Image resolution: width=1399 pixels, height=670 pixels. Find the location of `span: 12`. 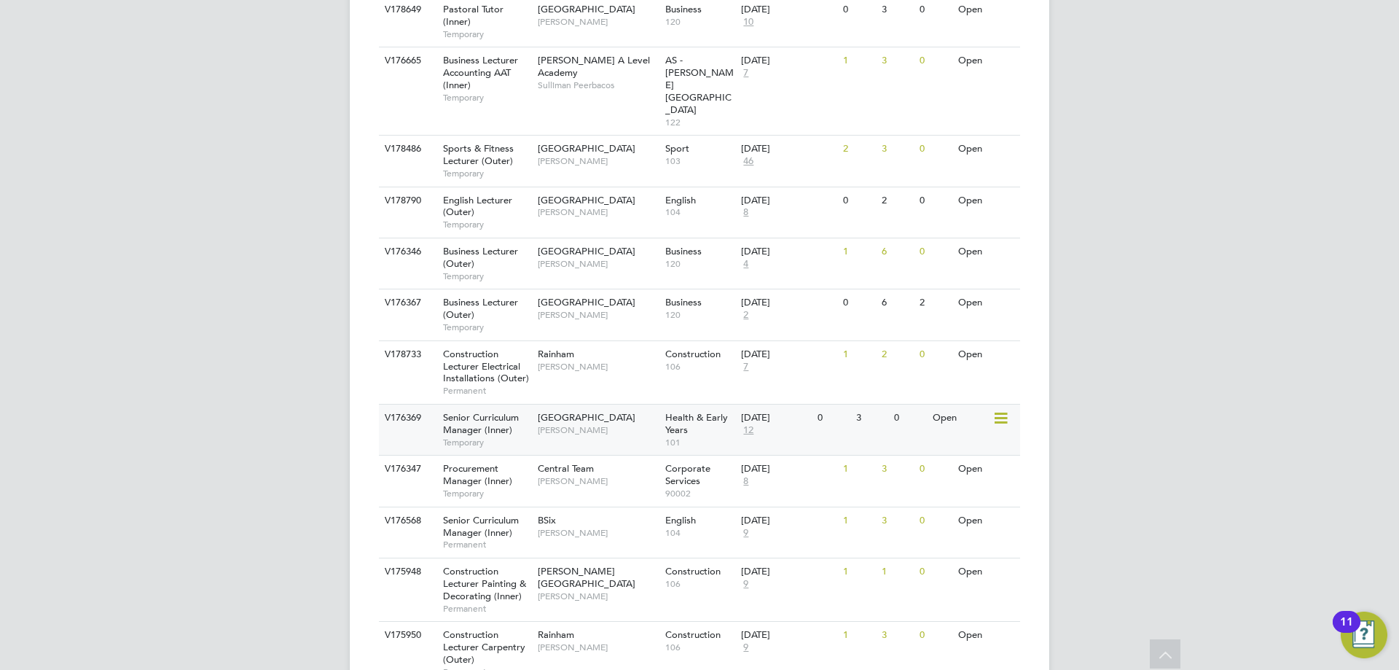

span: 12 is located at coordinates (748, 430).